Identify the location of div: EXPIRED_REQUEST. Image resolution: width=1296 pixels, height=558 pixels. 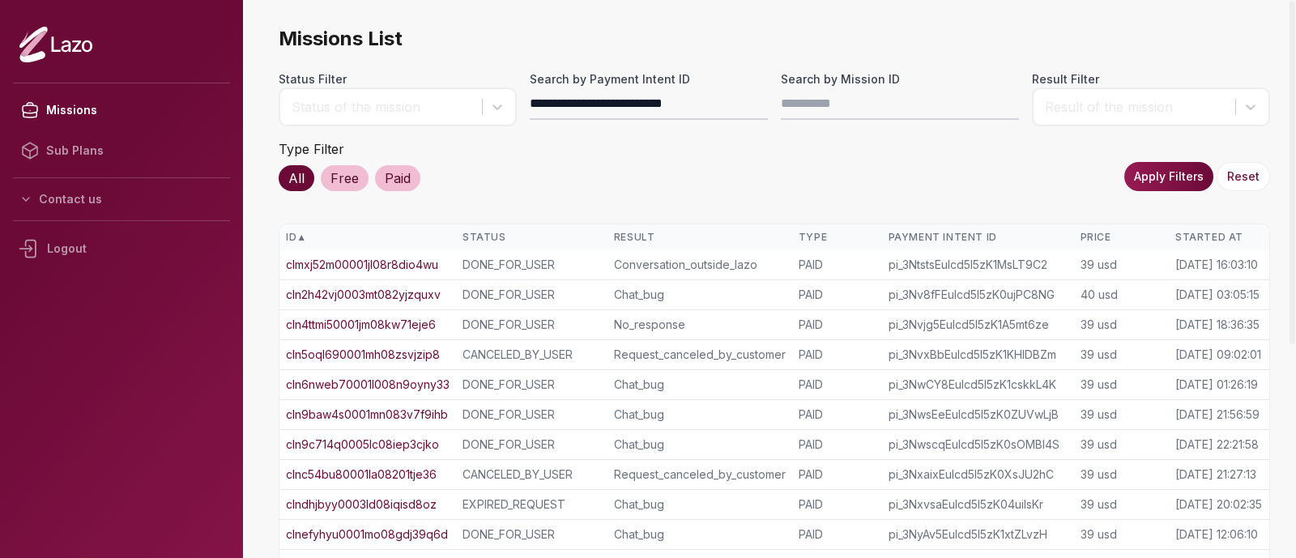
(531, 505).